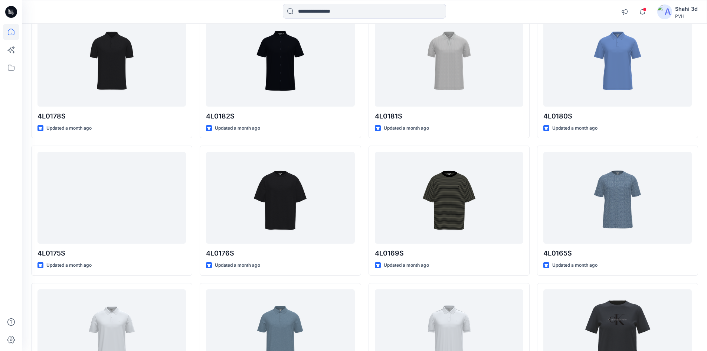 The height and width of the screenshot is (351, 707). Describe the element at coordinates (112, 197) in the screenshot. I see `a: 4L0175S` at that location.